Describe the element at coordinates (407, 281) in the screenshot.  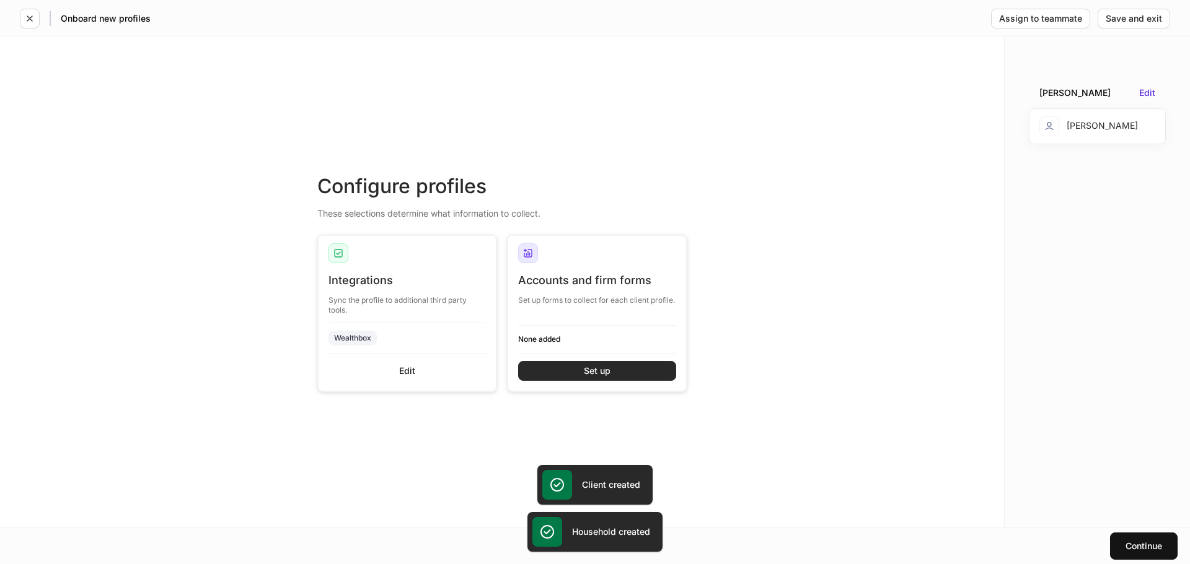
I see `div: Integrations` at that location.